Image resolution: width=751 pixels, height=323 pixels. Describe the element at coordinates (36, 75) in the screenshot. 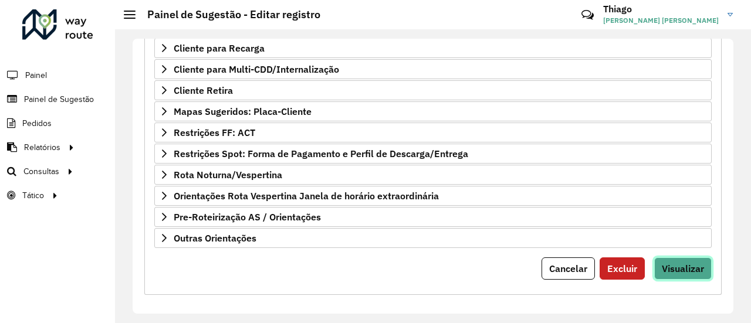

I see `span: Painel` at that location.